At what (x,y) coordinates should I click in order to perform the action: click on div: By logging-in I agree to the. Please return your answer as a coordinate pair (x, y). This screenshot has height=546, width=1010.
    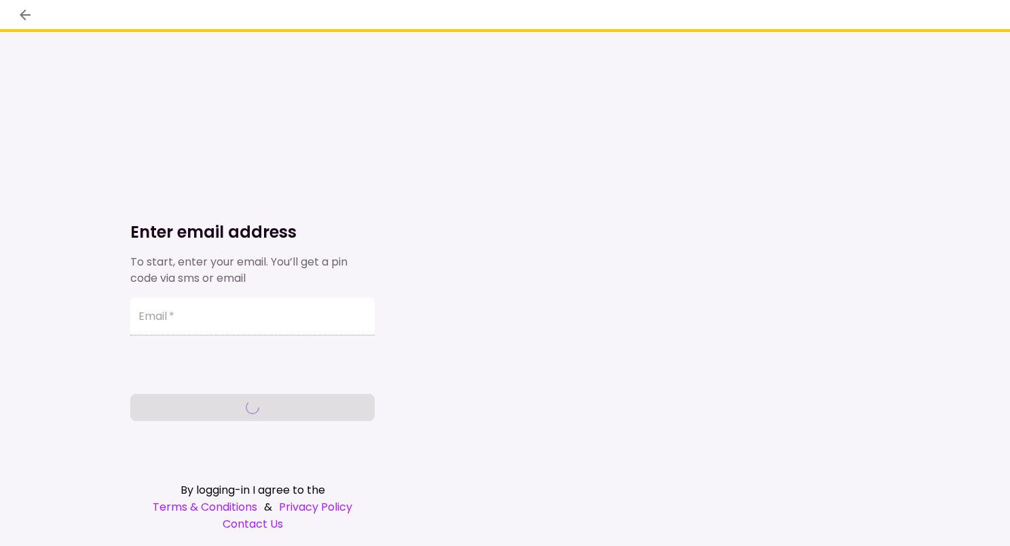
    Looking at the image, I should click on (252, 489).